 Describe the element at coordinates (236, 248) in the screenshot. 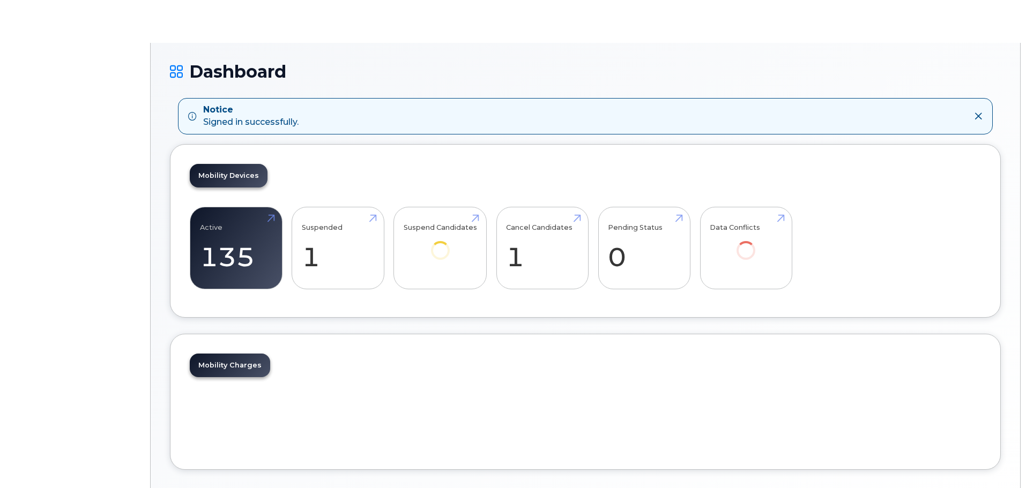

I see `a: Active 135` at that location.